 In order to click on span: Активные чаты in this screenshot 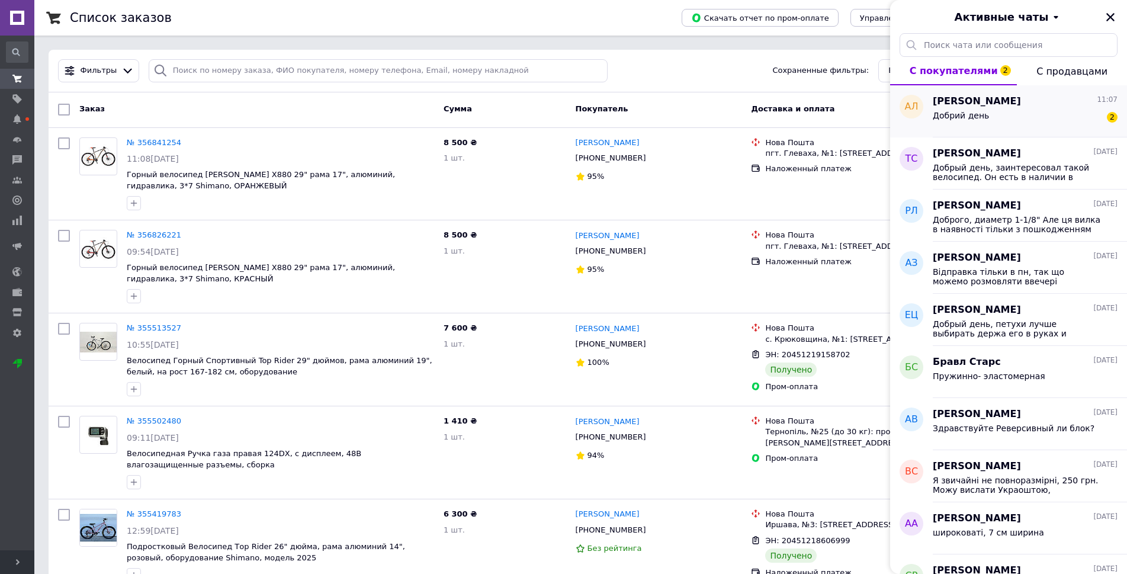, I will do `click(1001, 17)`.